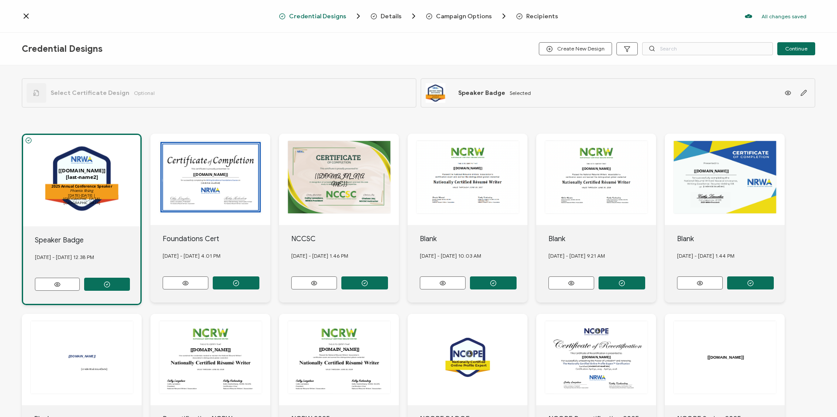 The width and height of the screenshot is (837, 417). Describe the element at coordinates (144, 93) in the screenshot. I see `span: Optional` at that location.